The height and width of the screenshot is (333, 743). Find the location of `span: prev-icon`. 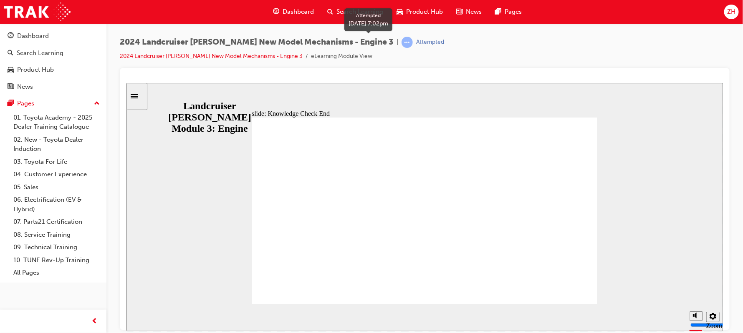

span: prev-icon is located at coordinates (95, 322).